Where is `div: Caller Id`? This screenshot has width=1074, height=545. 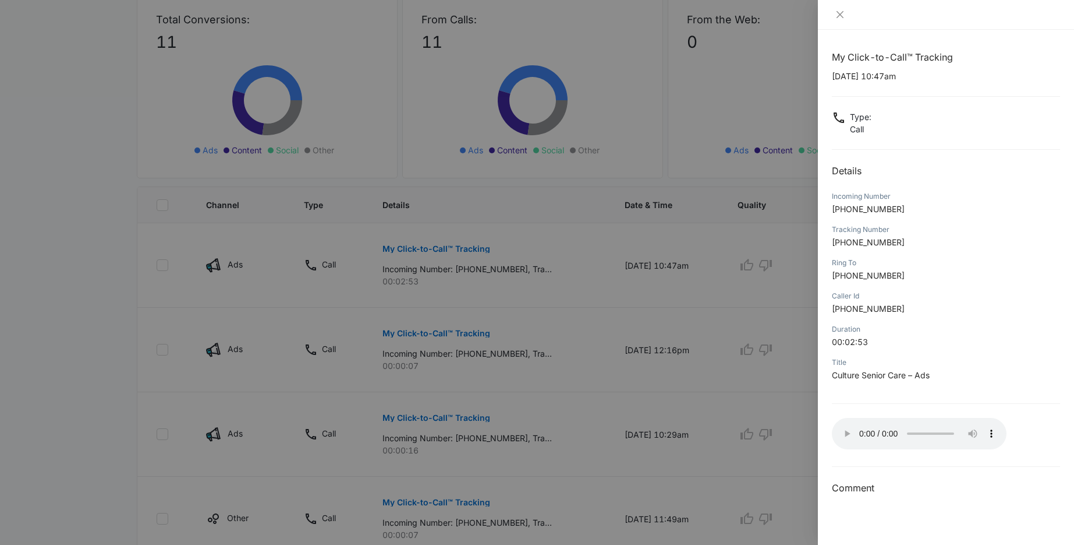 div: Caller Id is located at coordinates (946, 296).